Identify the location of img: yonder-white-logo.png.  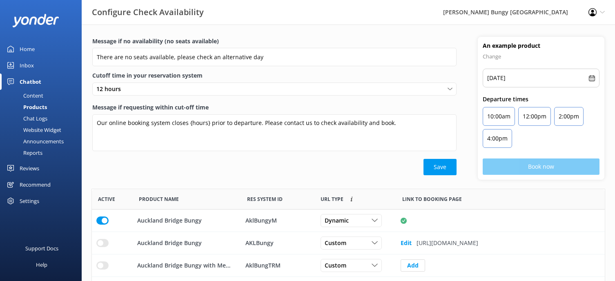
(36, 20).